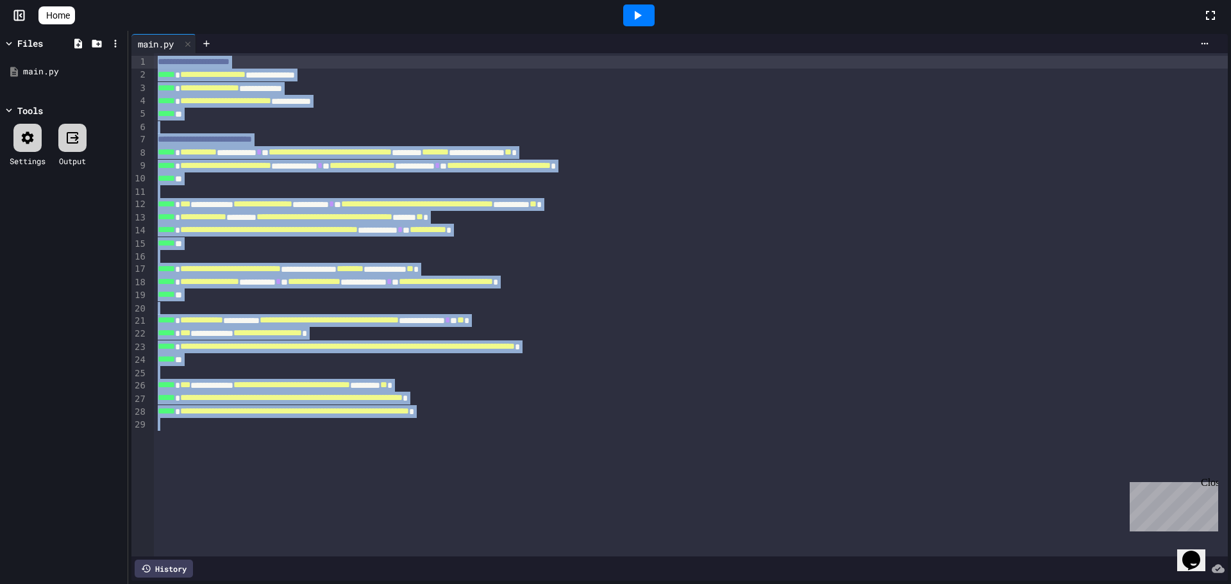  Describe the element at coordinates (139, 140) in the screenshot. I see `div: 7` at that location.